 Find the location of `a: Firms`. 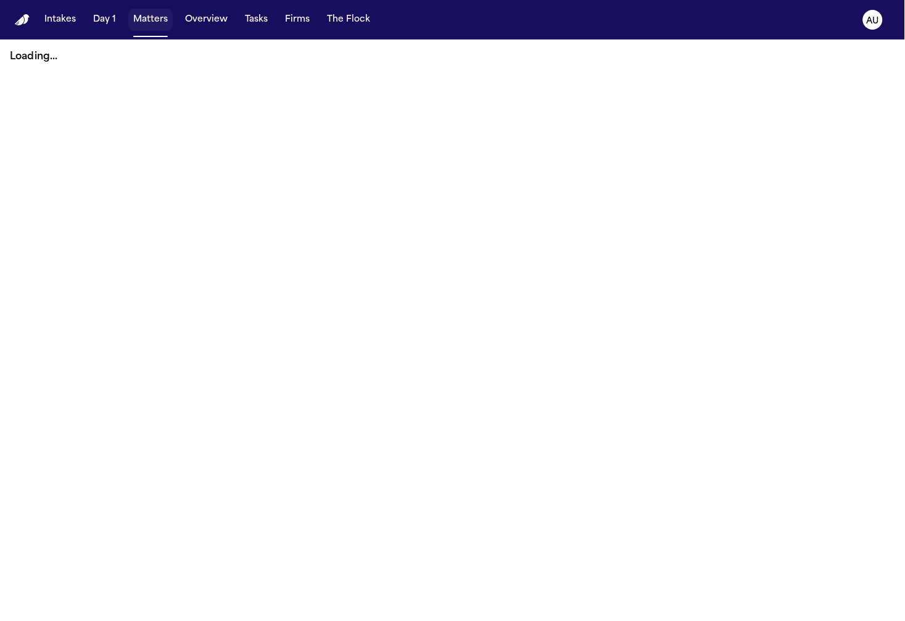

a: Firms is located at coordinates (297, 20).